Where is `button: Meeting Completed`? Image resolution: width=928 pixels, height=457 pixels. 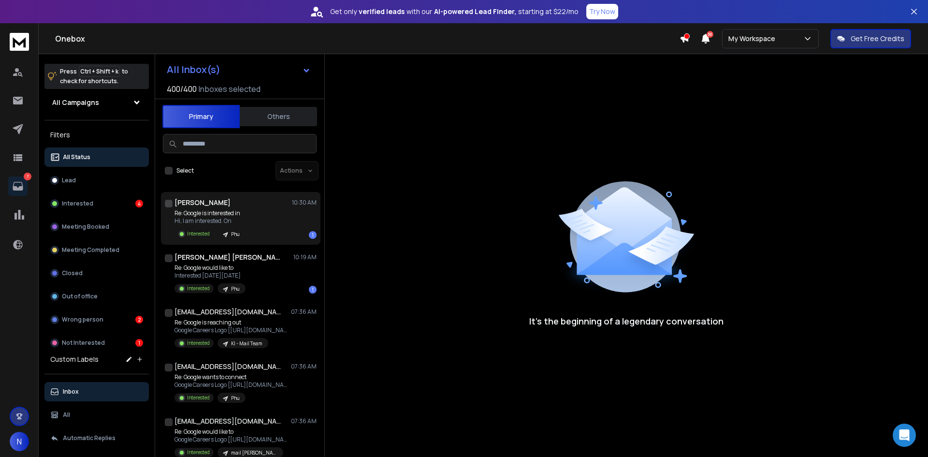 button: Meeting Completed is located at coordinates (97, 250).